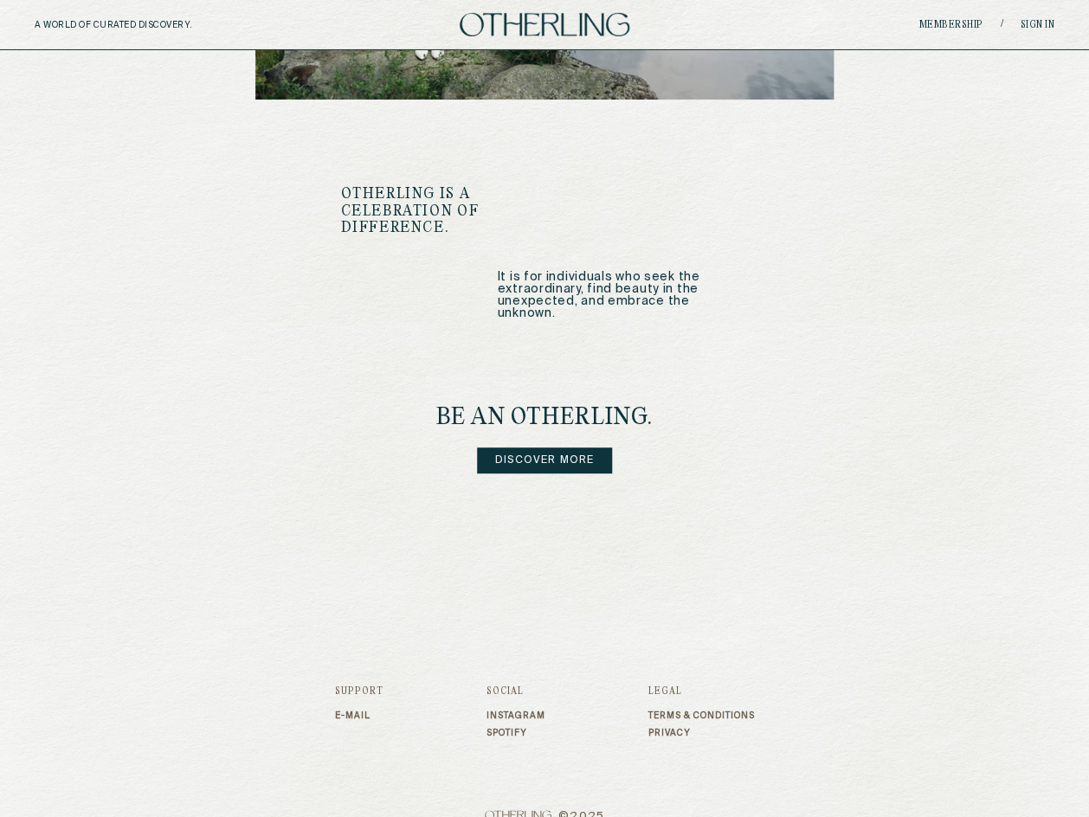 Image resolution: width=1089 pixels, height=817 pixels. I want to click on h3: Legal, so click(701, 691).